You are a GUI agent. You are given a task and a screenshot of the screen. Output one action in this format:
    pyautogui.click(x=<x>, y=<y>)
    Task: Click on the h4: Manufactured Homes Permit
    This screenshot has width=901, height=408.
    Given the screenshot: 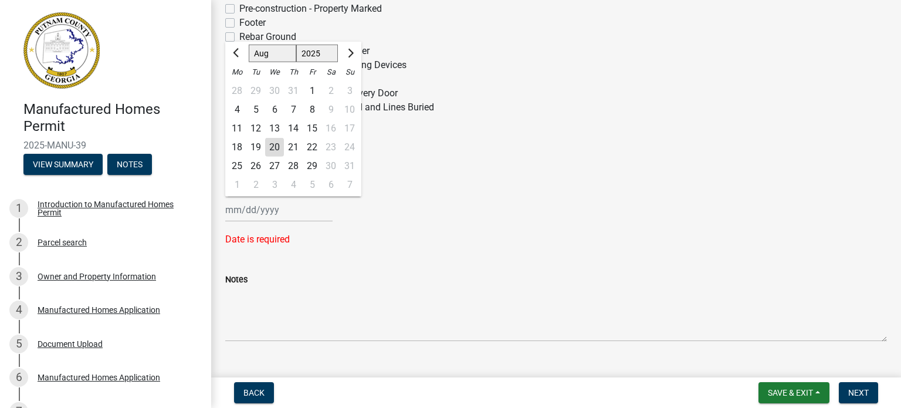 What is the action you would take?
    pyautogui.click(x=113, y=118)
    